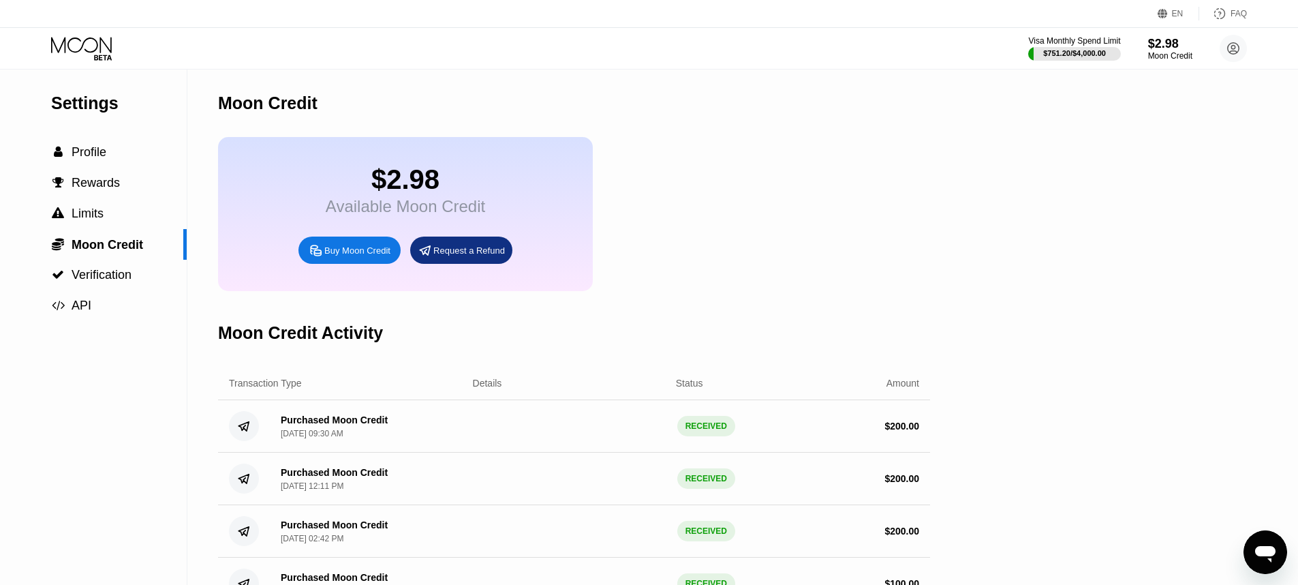 This screenshot has width=1298, height=585. I want to click on div: Visa Monthly Spend Limit$751.20/$4,000.00, so click(1074, 48).